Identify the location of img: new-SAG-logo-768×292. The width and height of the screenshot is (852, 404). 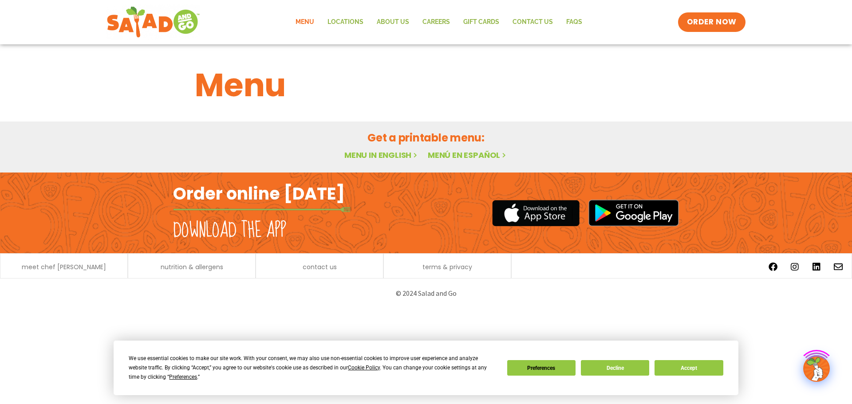
(153, 22).